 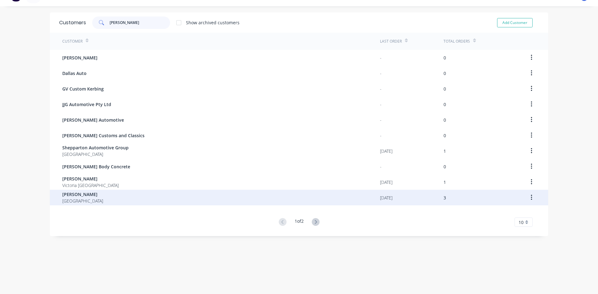 I want to click on div: Customers, so click(x=73, y=23).